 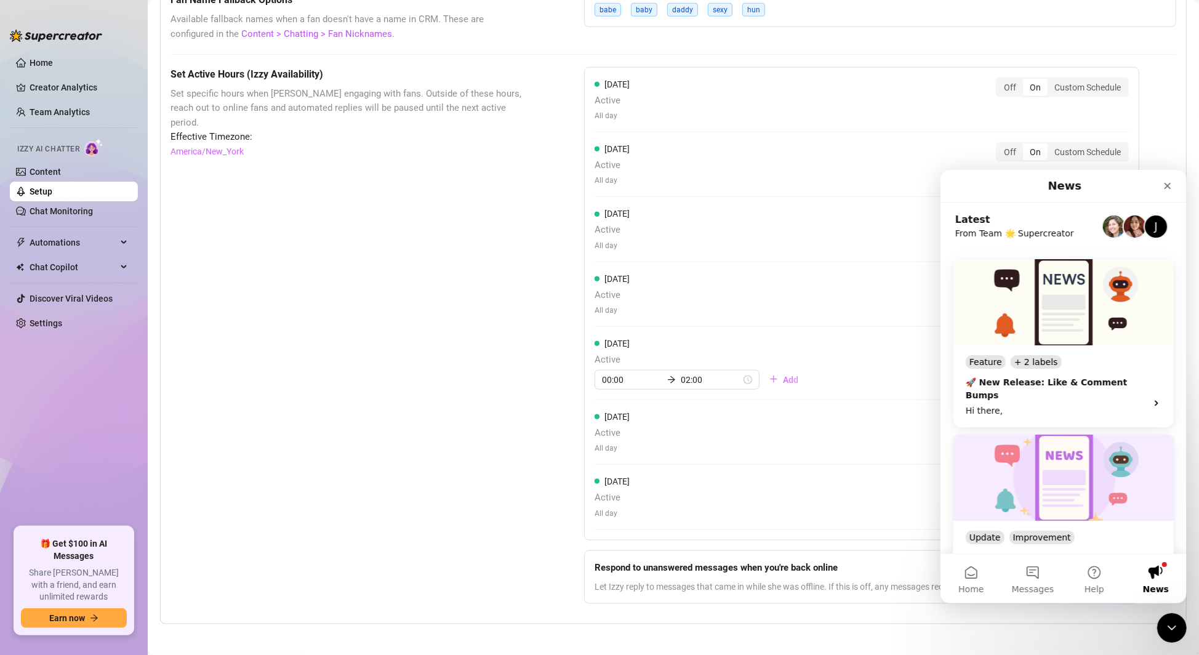 What do you see at coordinates (92, 409) in the screenshot?
I see `button: Messages` at bounding box center [92, 409].